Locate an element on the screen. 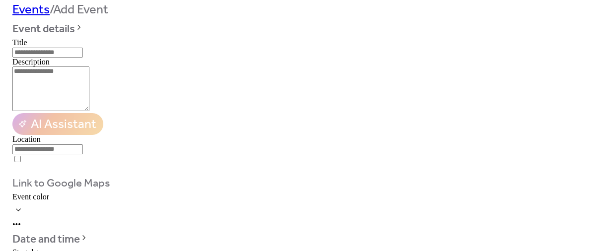  span: Event details is located at coordinates (44, 29).